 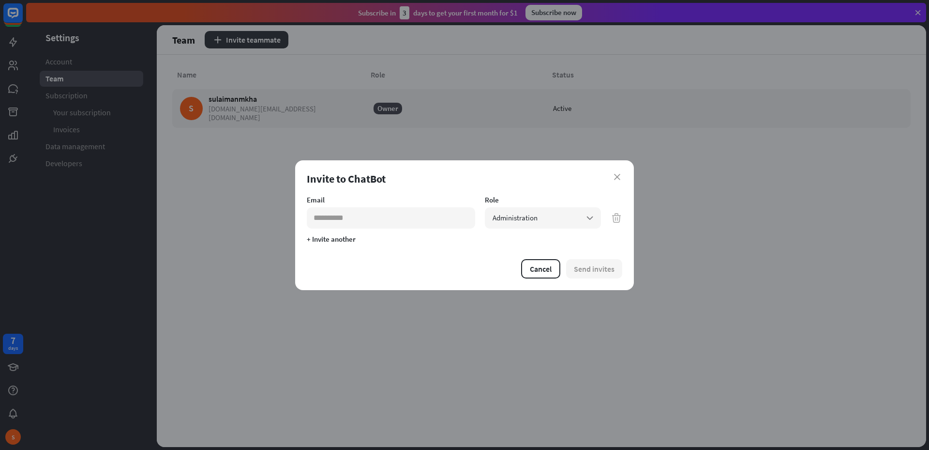 I want to click on span: Administration, so click(x=515, y=217).